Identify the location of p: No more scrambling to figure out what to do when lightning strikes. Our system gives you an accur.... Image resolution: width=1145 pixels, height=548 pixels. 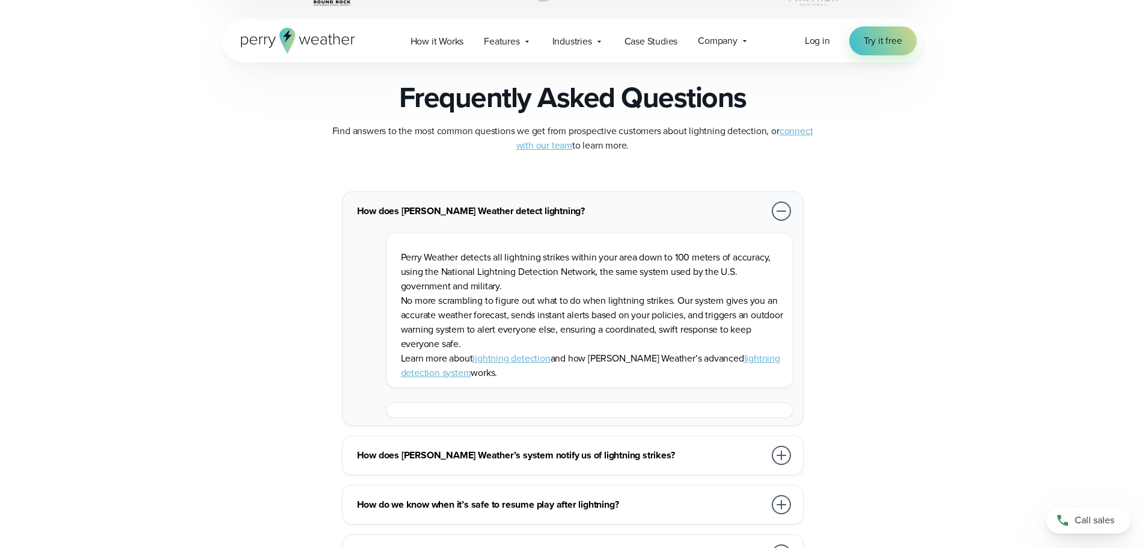
(592, 322).